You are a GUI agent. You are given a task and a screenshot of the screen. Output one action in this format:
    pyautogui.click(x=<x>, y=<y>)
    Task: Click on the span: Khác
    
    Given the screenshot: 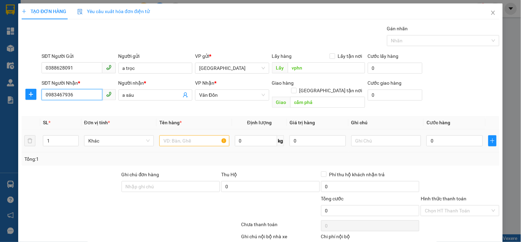 What is the action you would take?
    pyautogui.click(x=119, y=141)
    